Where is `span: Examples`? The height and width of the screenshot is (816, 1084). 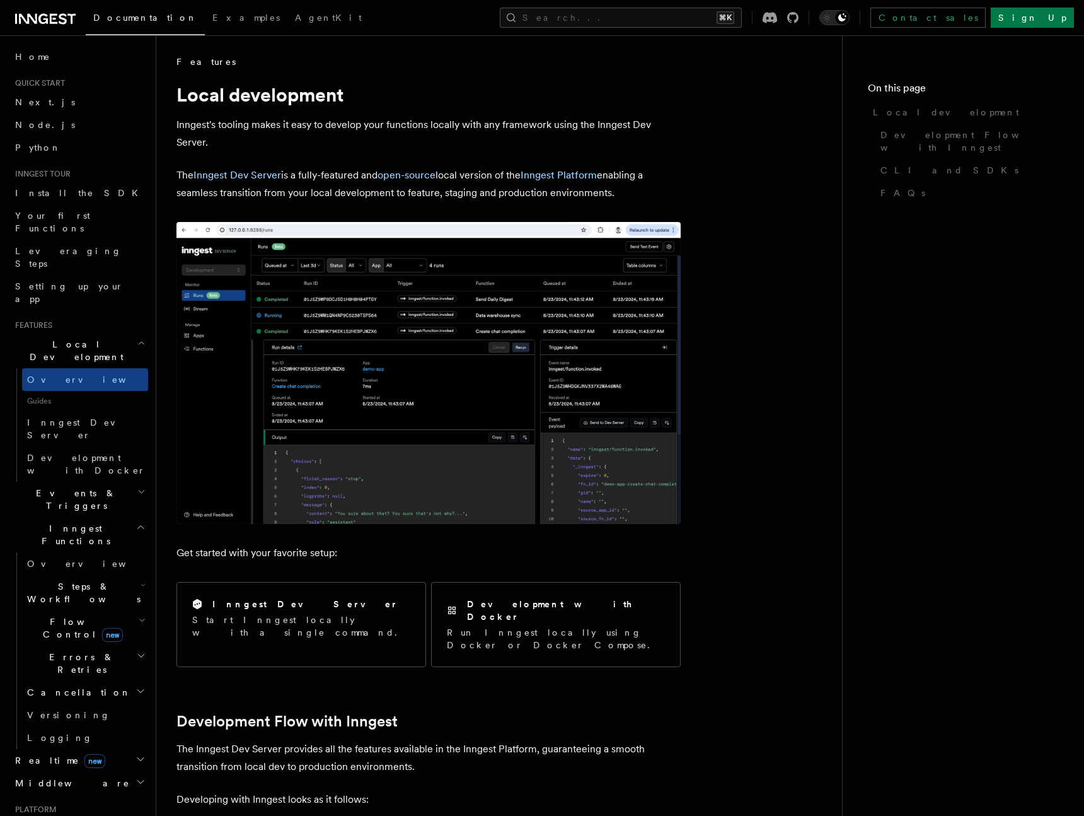 span: Examples is located at coordinates (246, 18).